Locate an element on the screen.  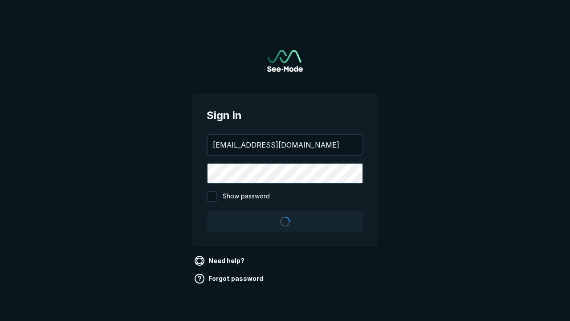
a: Go to sign in is located at coordinates (285, 61).